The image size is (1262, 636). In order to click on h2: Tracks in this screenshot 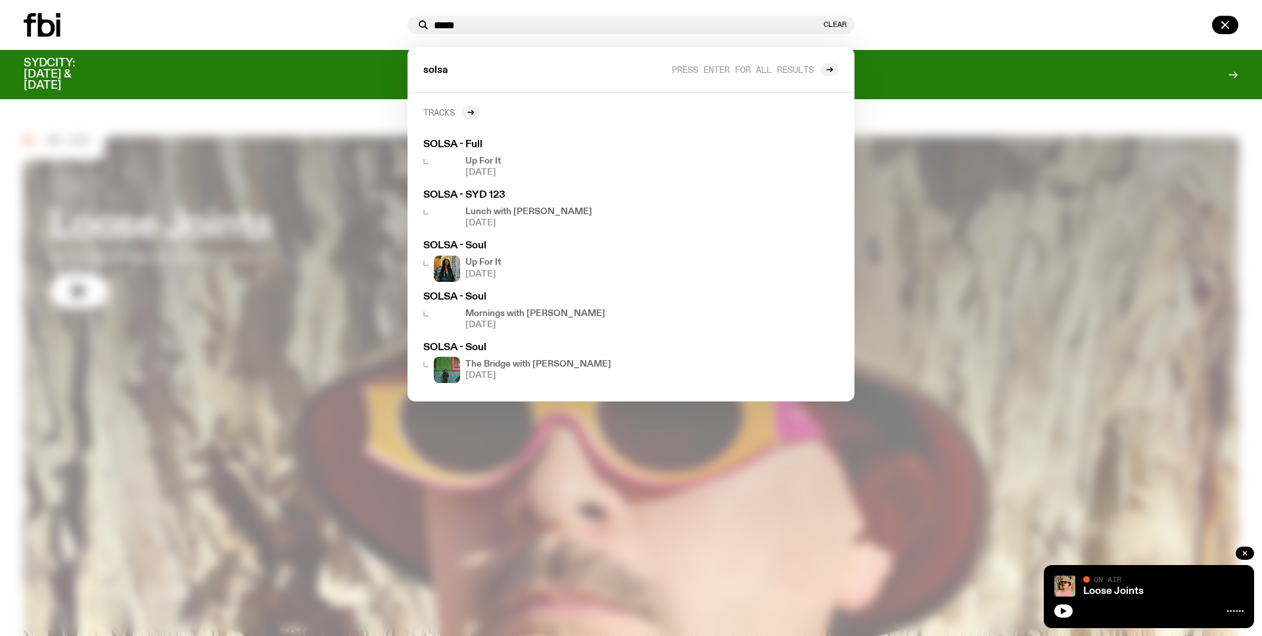, I will do `click(439, 112)`.